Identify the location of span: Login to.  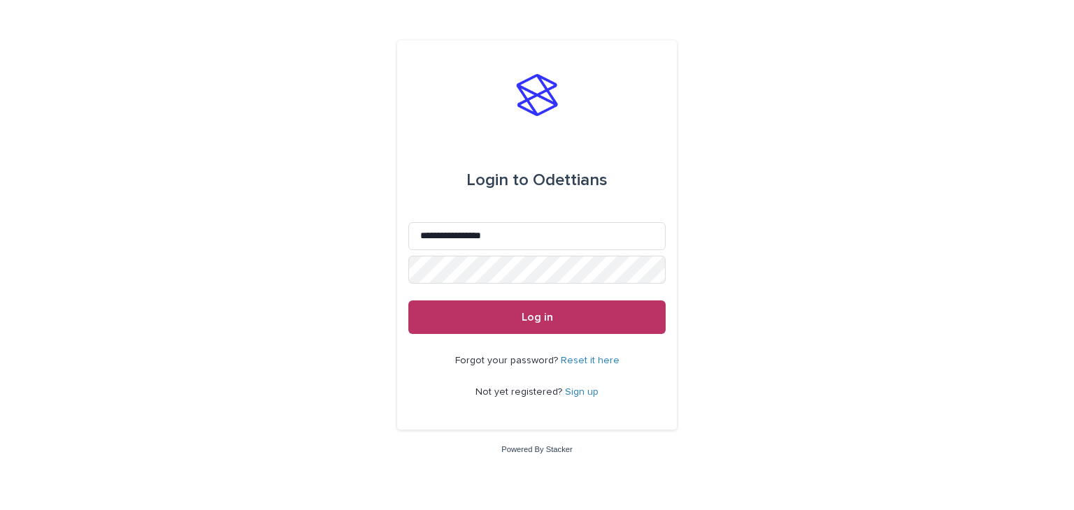
(497, 180).